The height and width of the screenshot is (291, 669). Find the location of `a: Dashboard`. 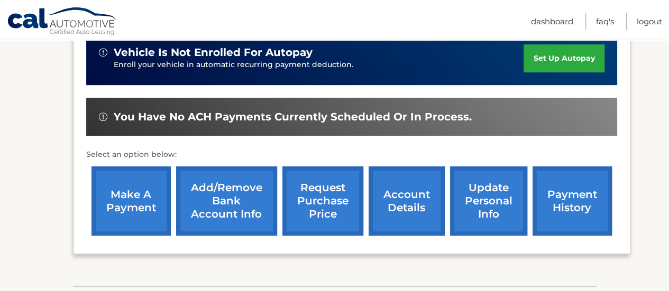

a: Dashboard is located at coordinates (552, 21).